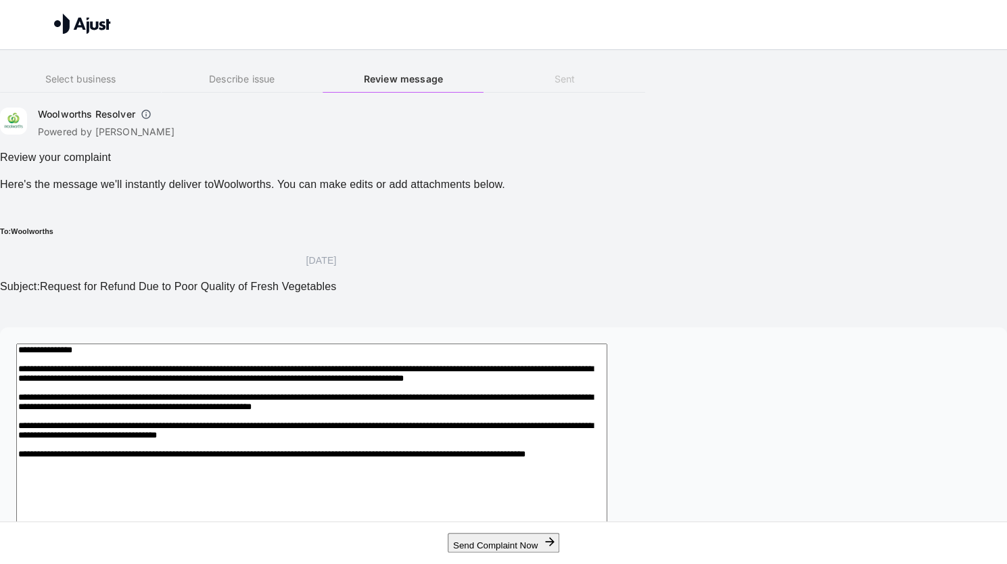 Image resolution: width=1007 pixels, height=564 pixels. Describe the element at coordinates (242, 79) in the screenshot. I see `h6: Describe issue` at that location.